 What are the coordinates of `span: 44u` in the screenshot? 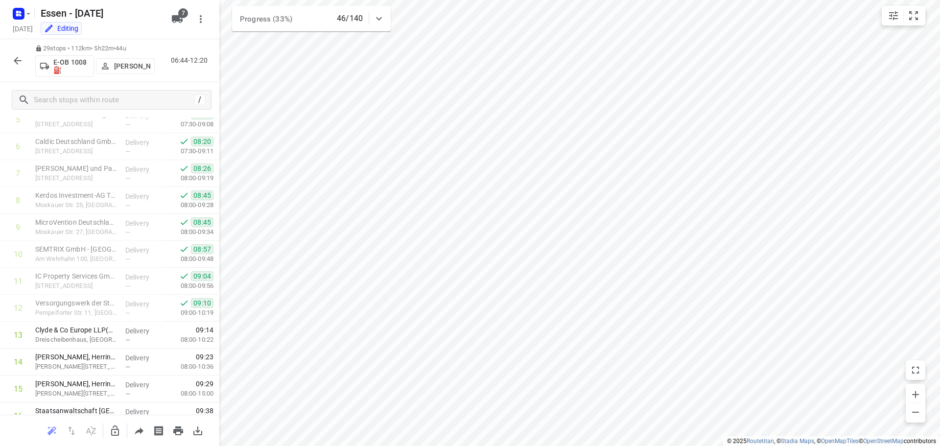 It's located at (120, 48).